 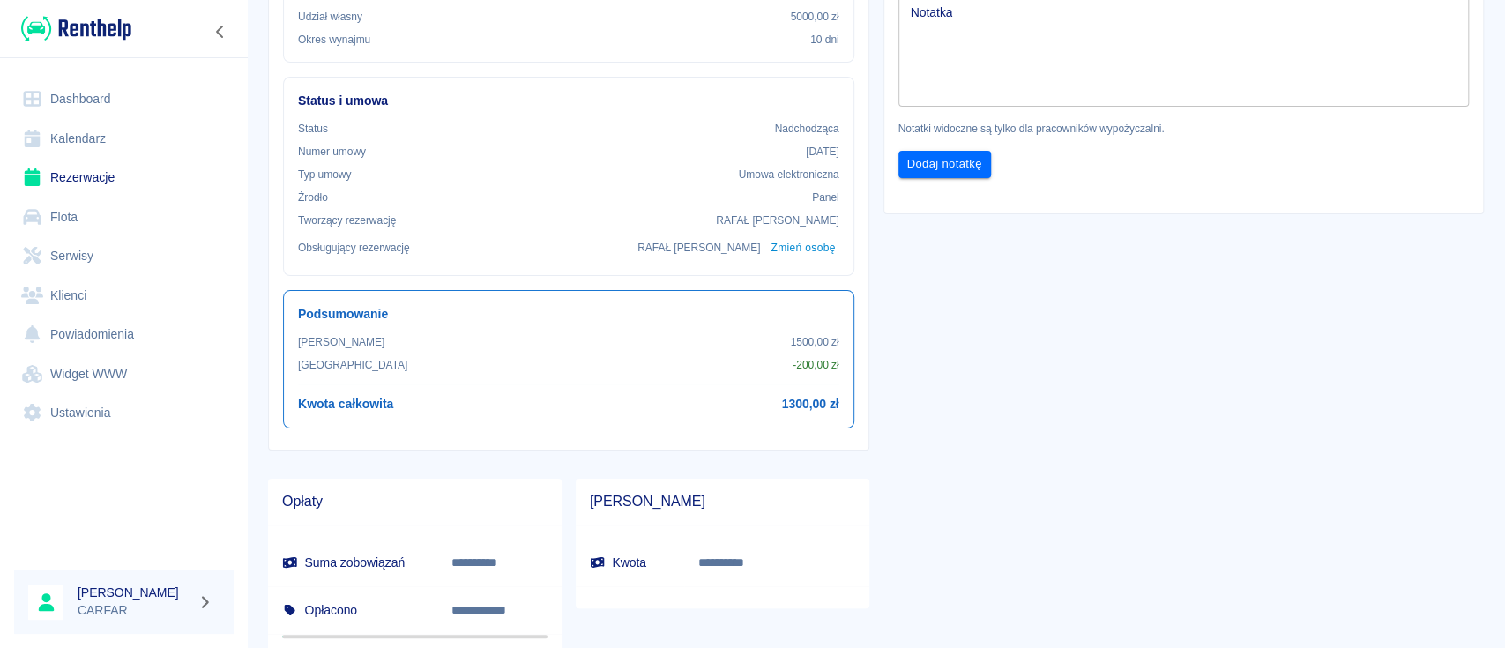 What do you see at coordinates (76, 28) in the screenshot?
I see `img: Renthelp logo` at bounding box center [76, 28].